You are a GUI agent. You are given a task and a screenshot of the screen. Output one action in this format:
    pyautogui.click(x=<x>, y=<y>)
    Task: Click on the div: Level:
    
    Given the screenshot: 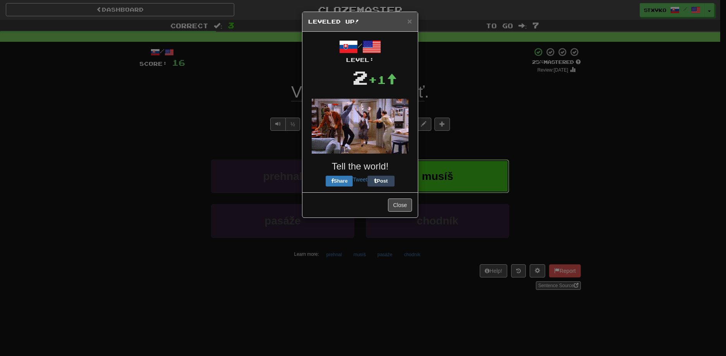 What is the action you would take?
    pyautogui.click(x=360, y=60)
    